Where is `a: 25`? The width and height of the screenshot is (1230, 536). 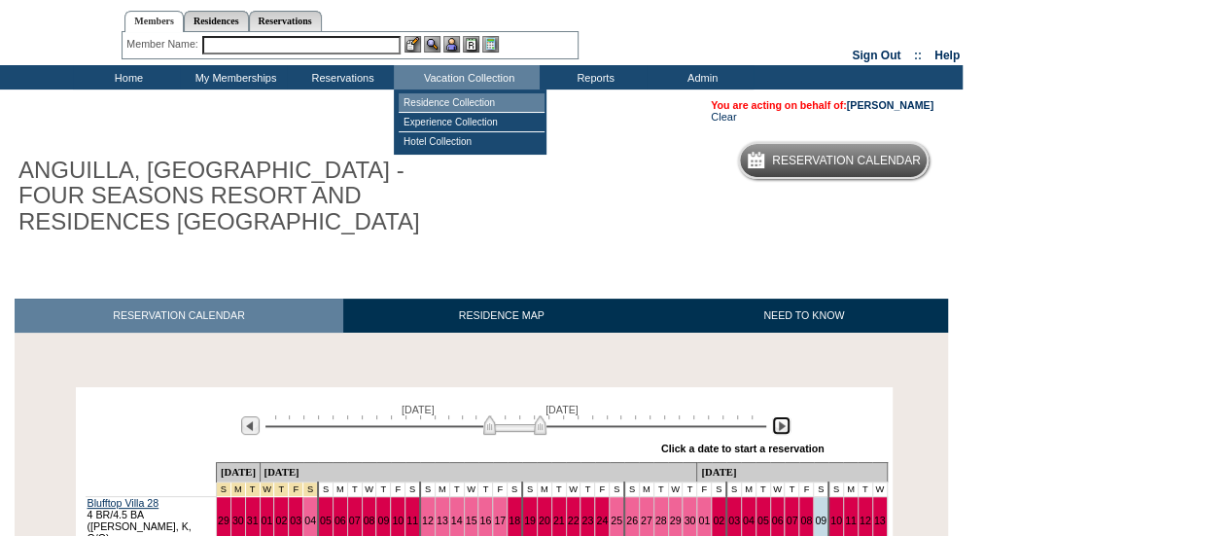
a: 25 is located at coordinates (617, 520).